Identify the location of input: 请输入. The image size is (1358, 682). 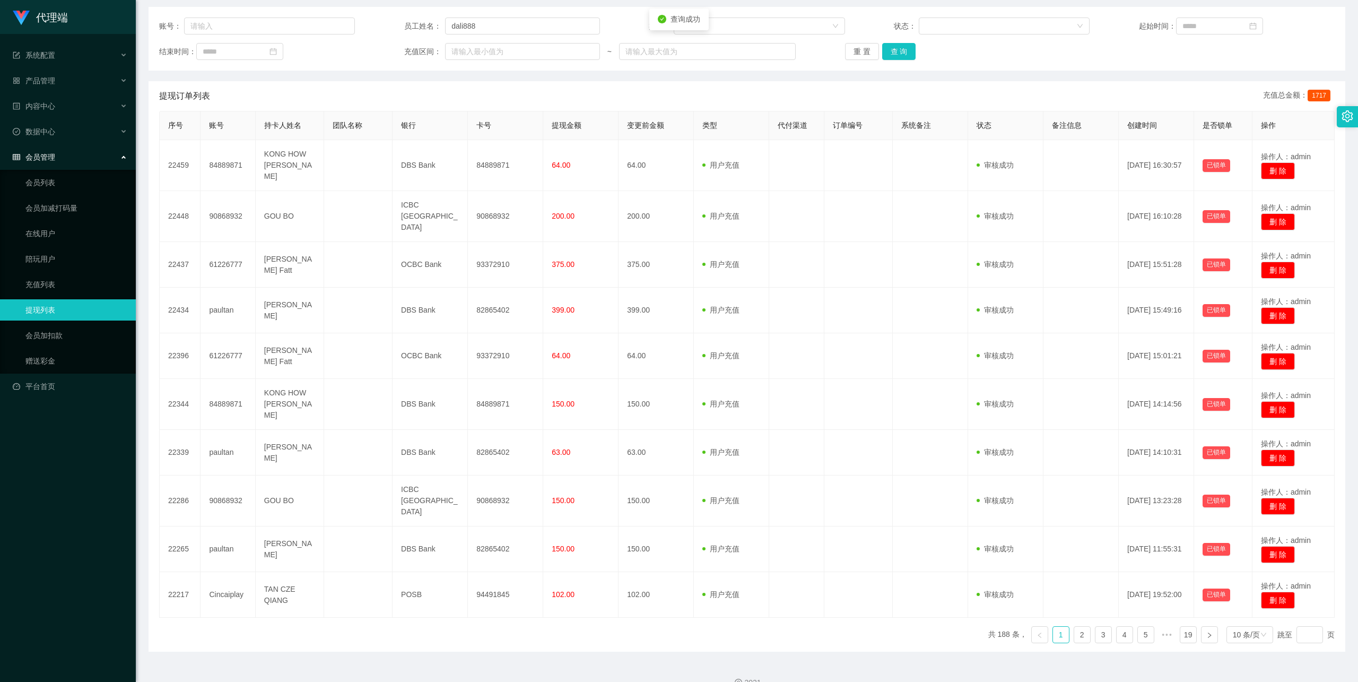
(522, 26).